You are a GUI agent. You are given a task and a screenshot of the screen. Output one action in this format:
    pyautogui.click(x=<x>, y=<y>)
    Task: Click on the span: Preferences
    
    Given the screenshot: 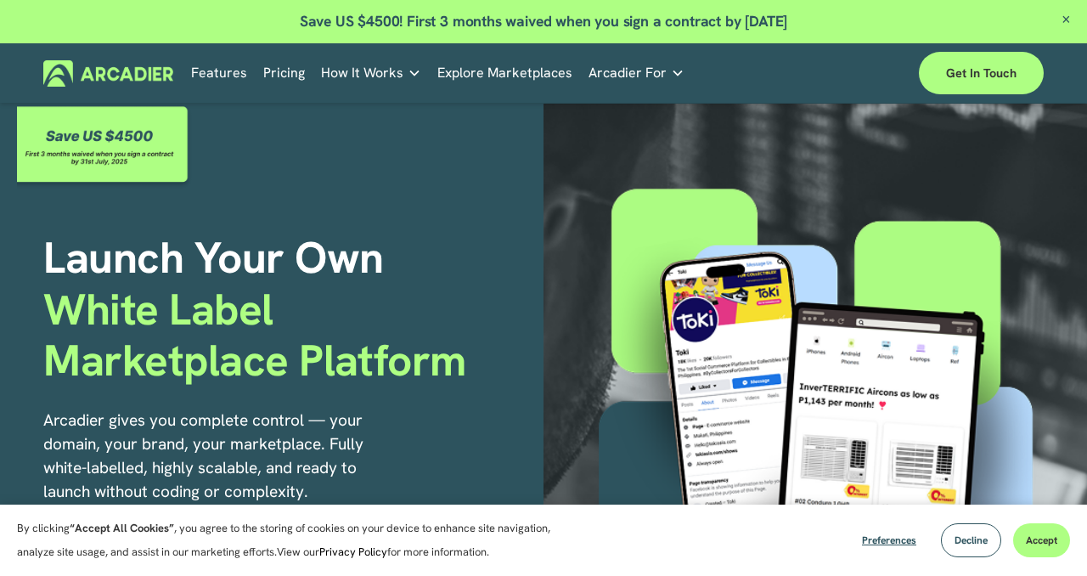 What is the action you would take?
    pyautogui.click(x=889, y=540)
    